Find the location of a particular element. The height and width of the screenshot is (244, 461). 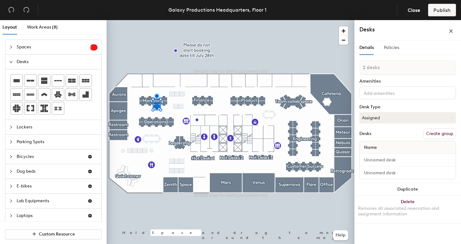

span: 1 is located at coordinates (94, 47).